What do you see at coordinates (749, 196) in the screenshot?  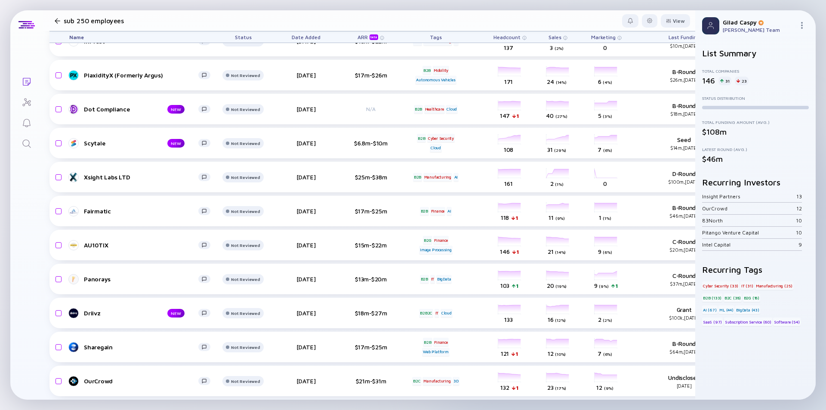 I see `div: Insight Partners` at bounding box center [749, 196].